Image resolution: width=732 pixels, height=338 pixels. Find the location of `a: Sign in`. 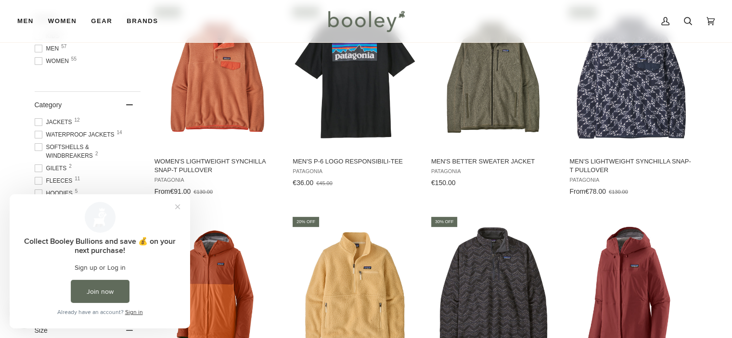

a: Sign in is located at coordinates (124, 117).